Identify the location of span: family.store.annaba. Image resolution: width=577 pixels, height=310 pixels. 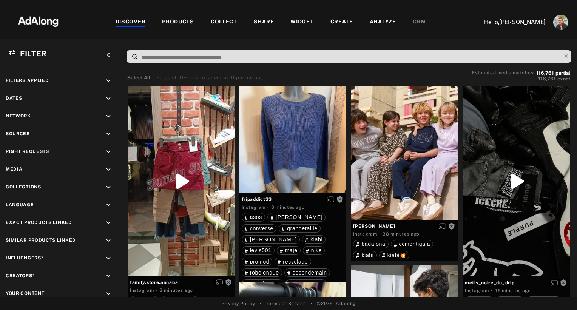
(181, 283).